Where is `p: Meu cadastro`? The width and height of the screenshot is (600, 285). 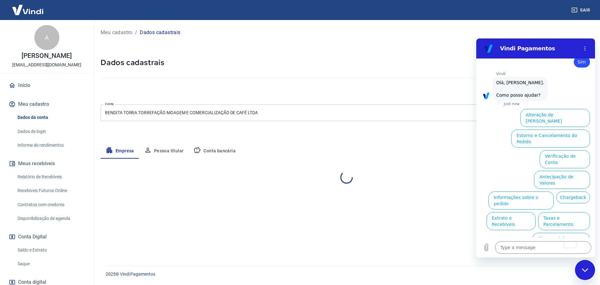
p: Meu cadastro is located at coordinates (117, 33).